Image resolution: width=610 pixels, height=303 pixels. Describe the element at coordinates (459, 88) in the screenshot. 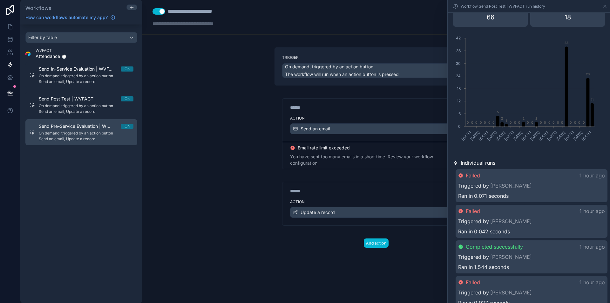

I see `tspan: 18` at that location.